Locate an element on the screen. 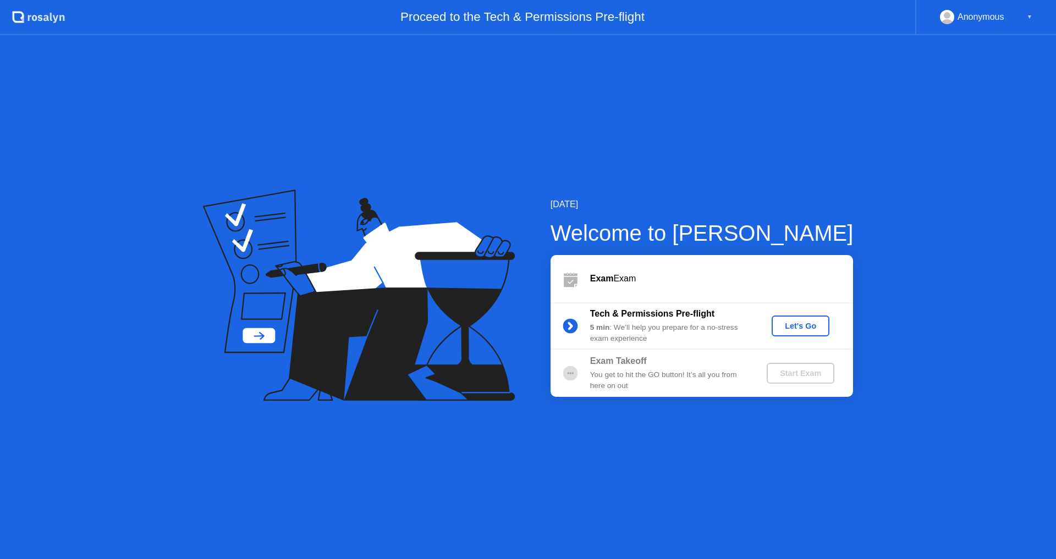 This screenshot has width=1056, height=559. div: Anonymous is located at coordinates (980, 17).